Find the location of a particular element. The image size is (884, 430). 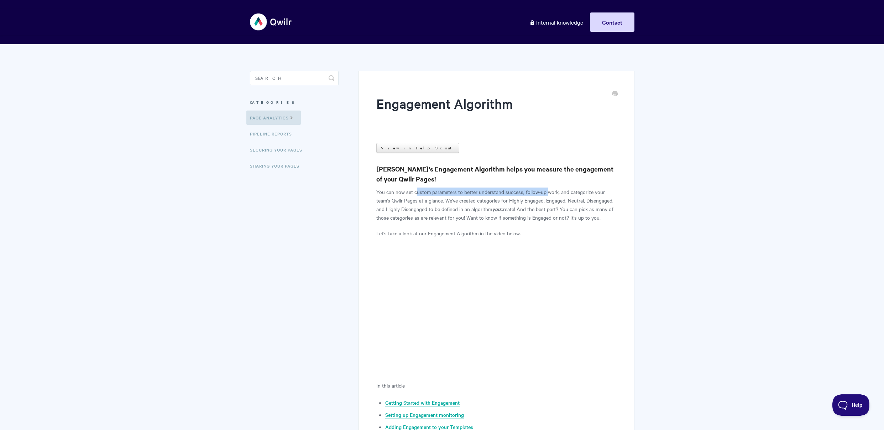

a: Pipeline reports is located at coordinates (274, 134).